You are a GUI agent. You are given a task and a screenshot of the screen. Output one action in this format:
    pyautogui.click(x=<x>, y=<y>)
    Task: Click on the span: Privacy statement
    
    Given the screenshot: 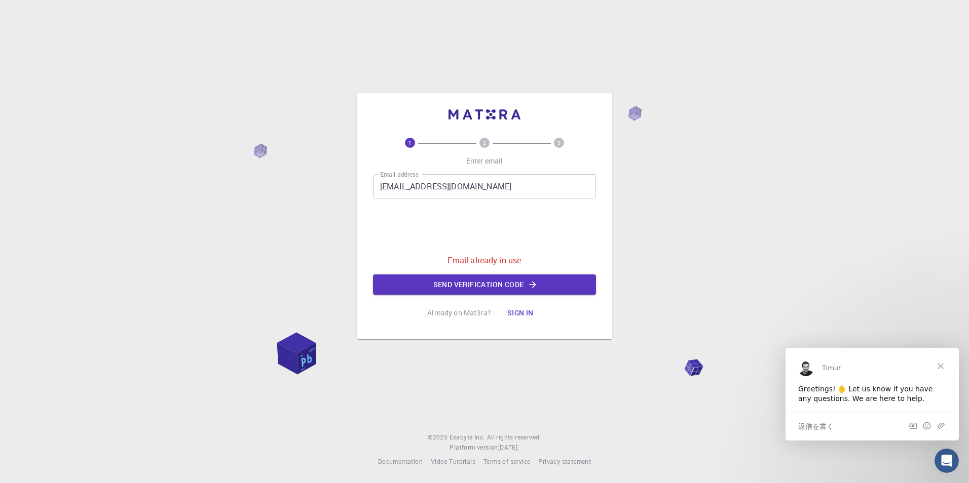 What is the action you would take?
    pyautogui.click(x=564, y=462)
    